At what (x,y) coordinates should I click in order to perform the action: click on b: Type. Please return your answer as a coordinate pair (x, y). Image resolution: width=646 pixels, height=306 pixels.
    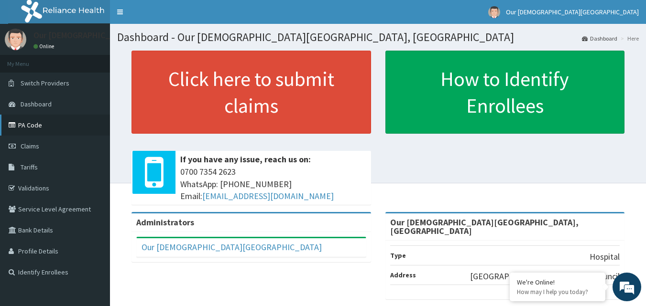
    Looking at the image, I should click on (398, 256).